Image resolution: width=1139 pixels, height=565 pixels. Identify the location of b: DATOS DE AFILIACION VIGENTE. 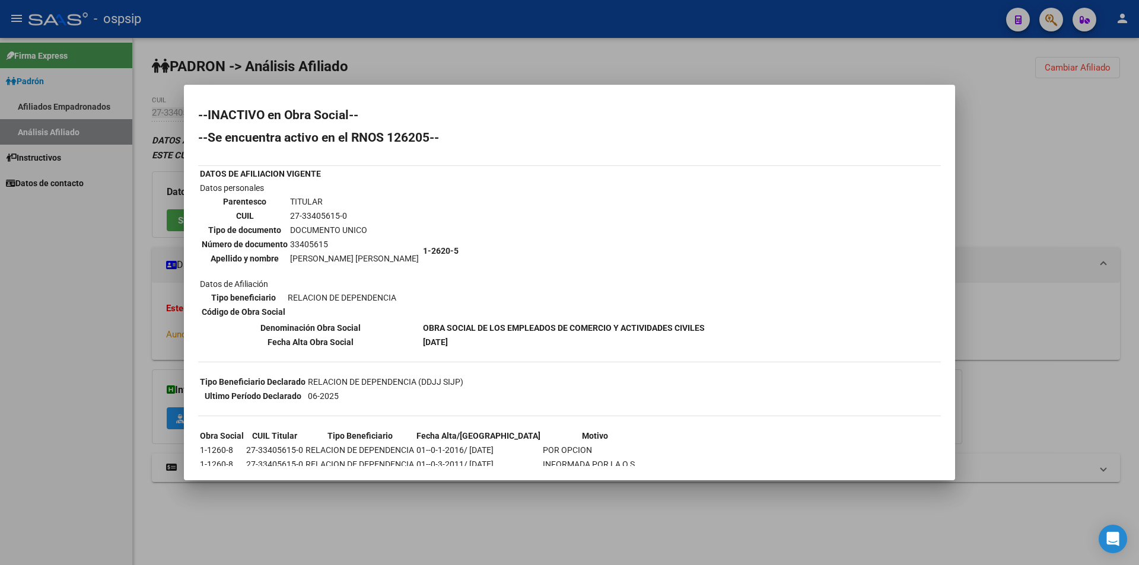
(260, 174).